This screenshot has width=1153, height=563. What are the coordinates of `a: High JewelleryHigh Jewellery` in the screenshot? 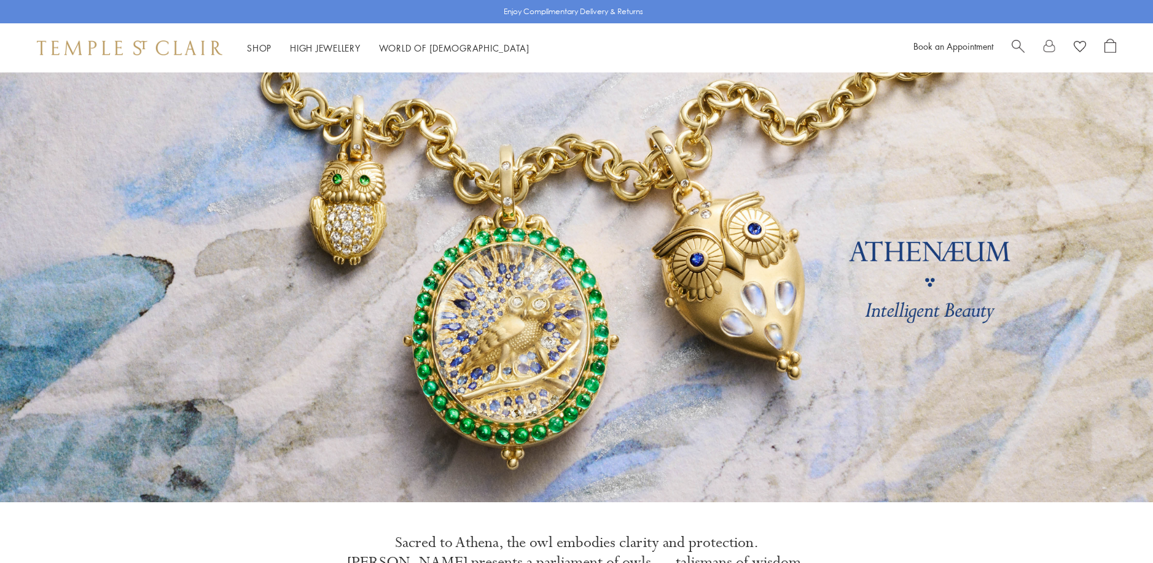 It's located at (325, 48).